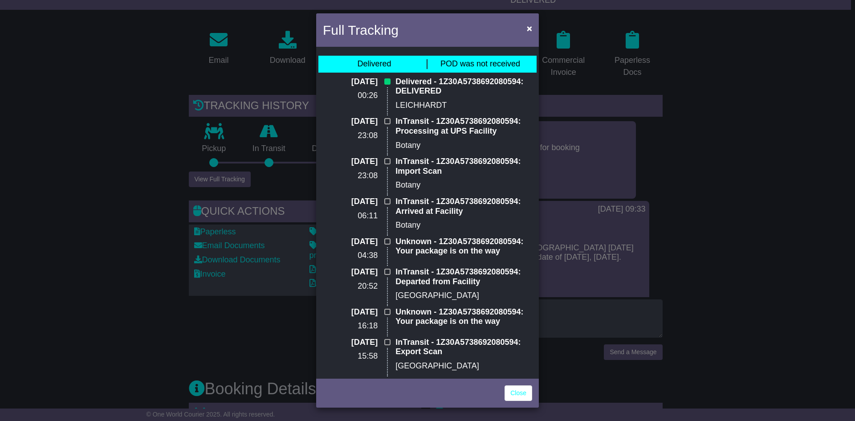 This screenshot has height=421, width=855. I want to click on button: Close, so click(529, 28).